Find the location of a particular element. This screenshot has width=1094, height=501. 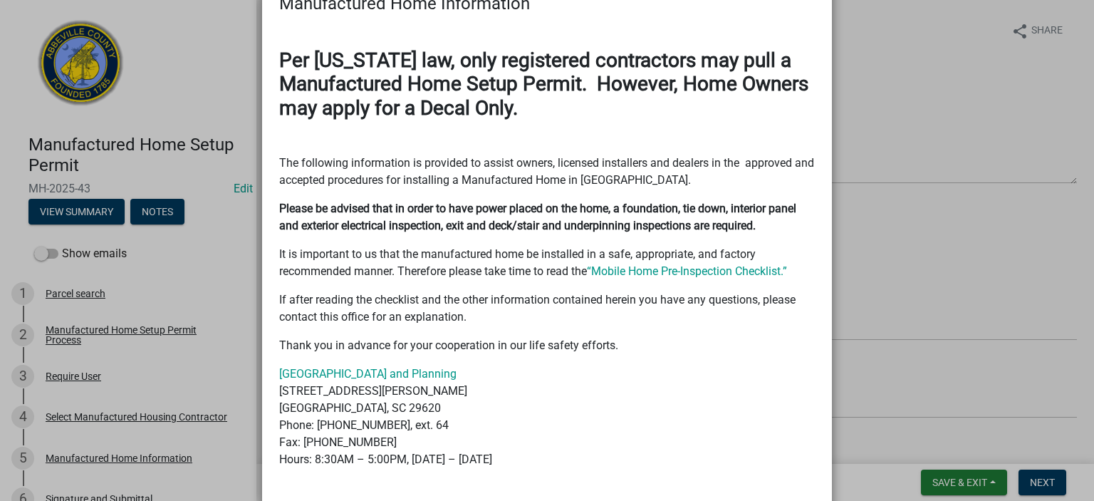

p: It is important to us that the manufactured home be installed in a safe, appropriate, and factory... is located at coordinates (547, 263).